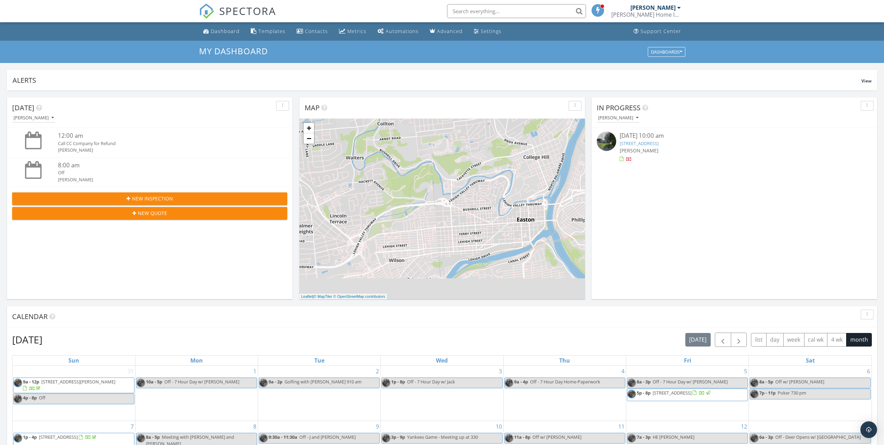 The width and height of the screenshot is (884, 445). Describe the element at coordinates (234, 51) in the screenshot. I see `span: My Dashboard` at that location.